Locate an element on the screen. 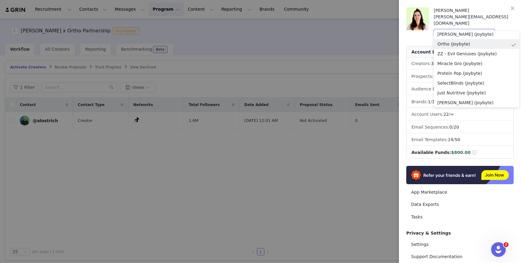 The height and width of the screenshot is (263, 521). span: 14 is located at coordinates (451, 140).